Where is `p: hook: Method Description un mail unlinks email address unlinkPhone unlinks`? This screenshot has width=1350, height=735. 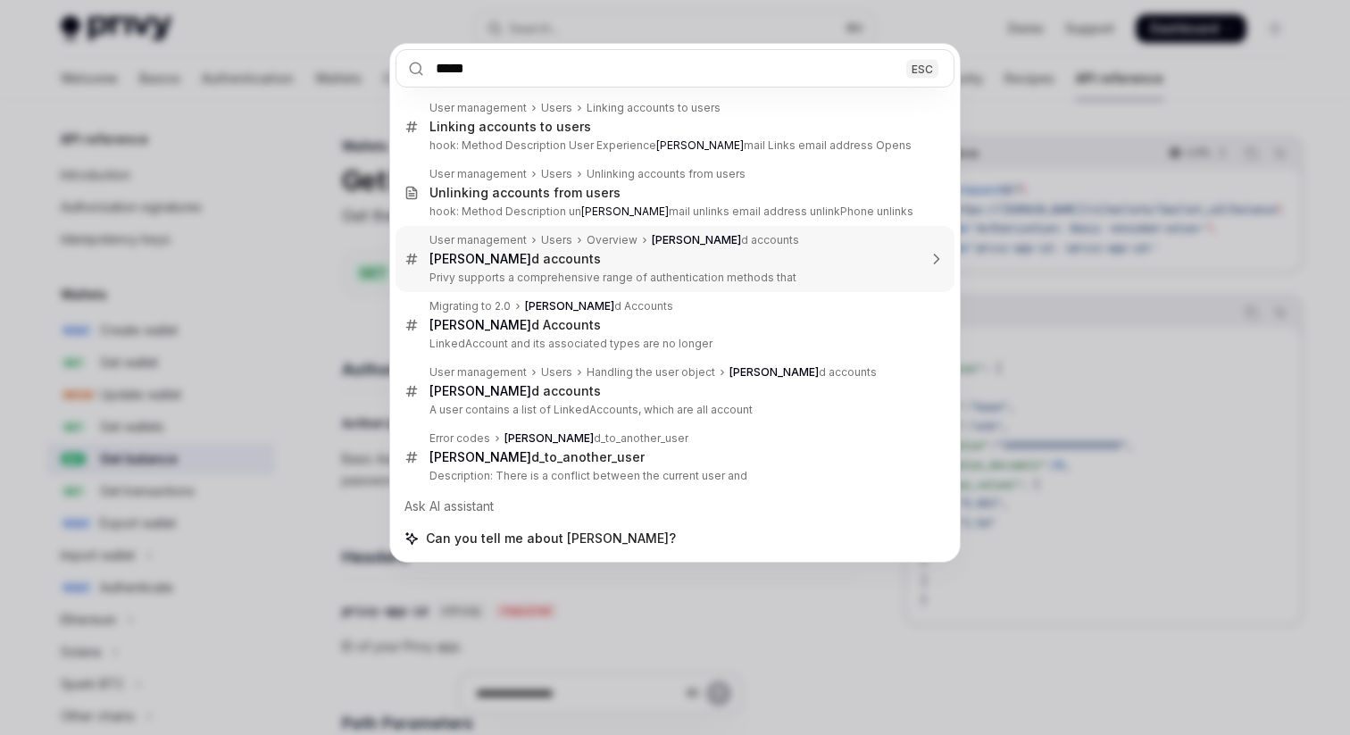 p: hook: Method Description un mail unlinks email address unlinkPhone unlinks is located at coordinates (673, 212).